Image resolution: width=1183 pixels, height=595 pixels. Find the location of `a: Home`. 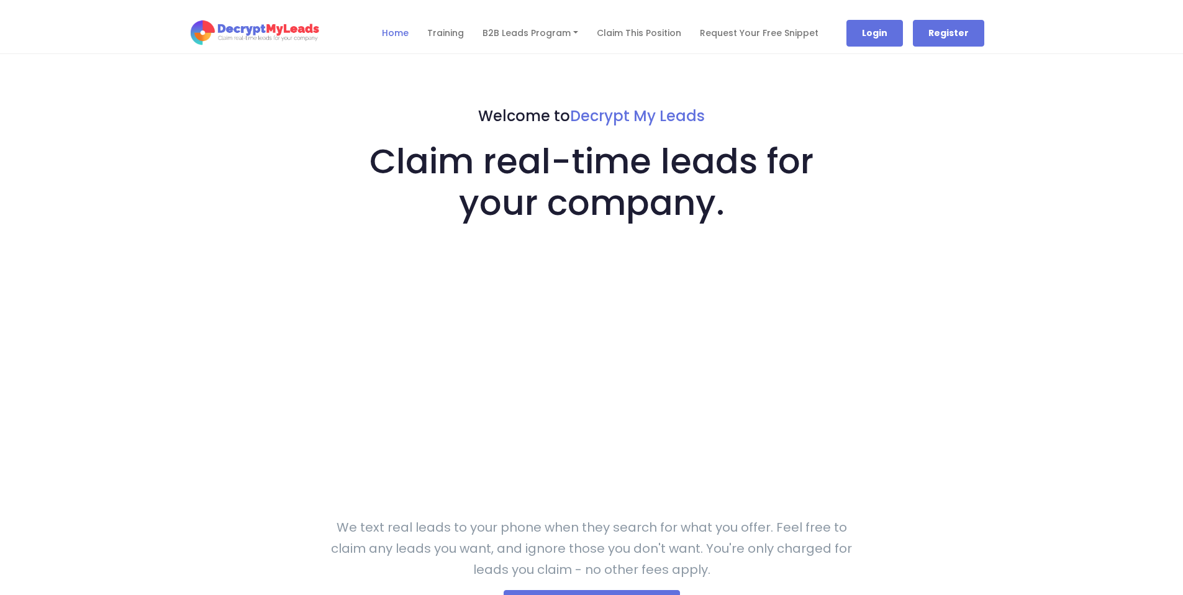

a: Home is located at coordinates (395, 33).